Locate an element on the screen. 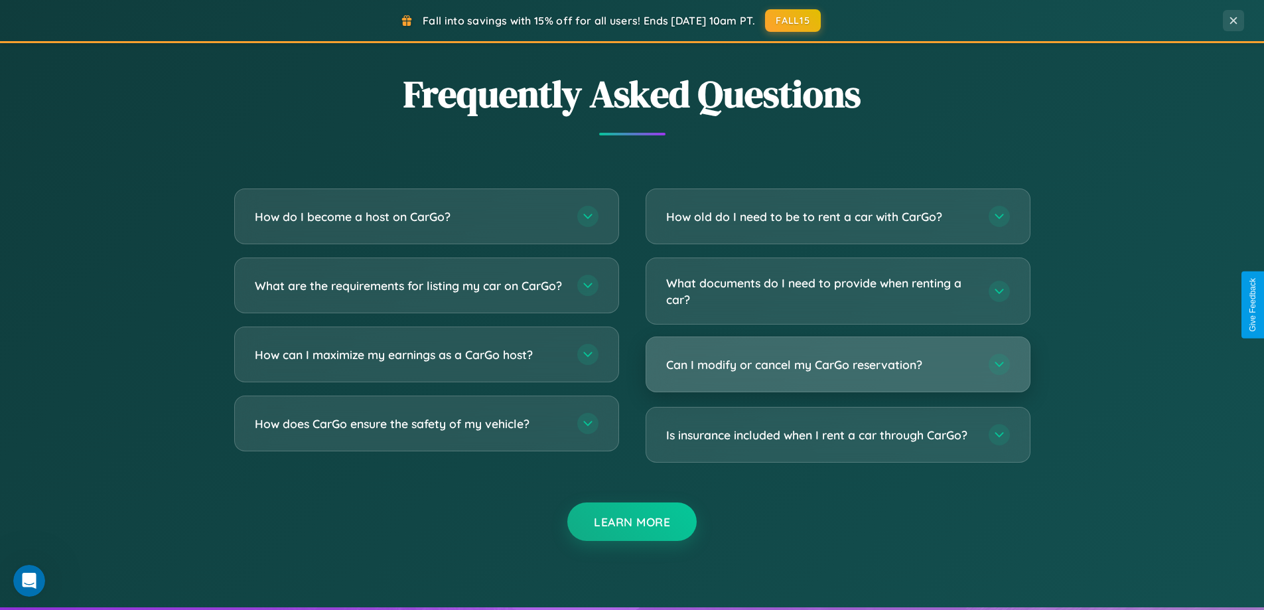  div: Give Feedback is located at coordinates (1253, 305).